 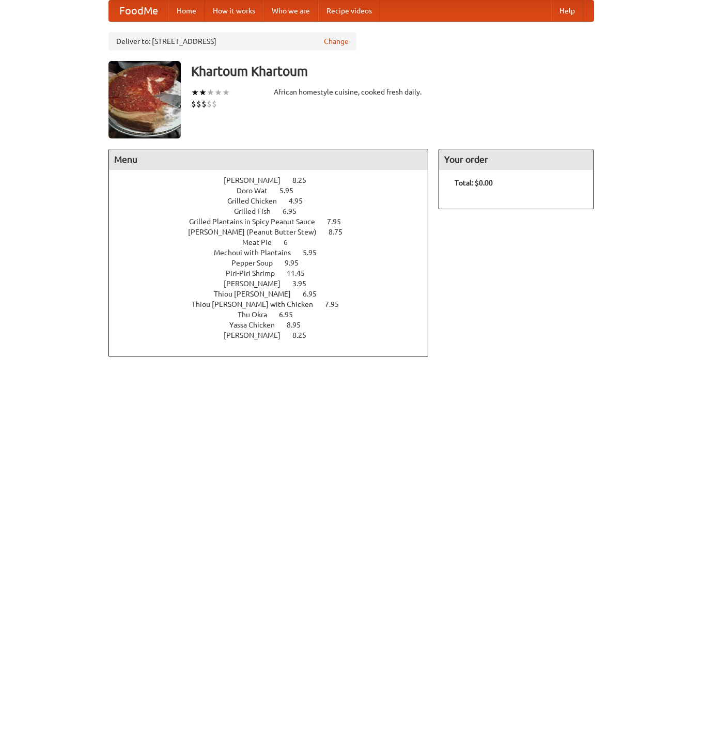 I want to click on span: 8.75, so click(x=341, y=232).